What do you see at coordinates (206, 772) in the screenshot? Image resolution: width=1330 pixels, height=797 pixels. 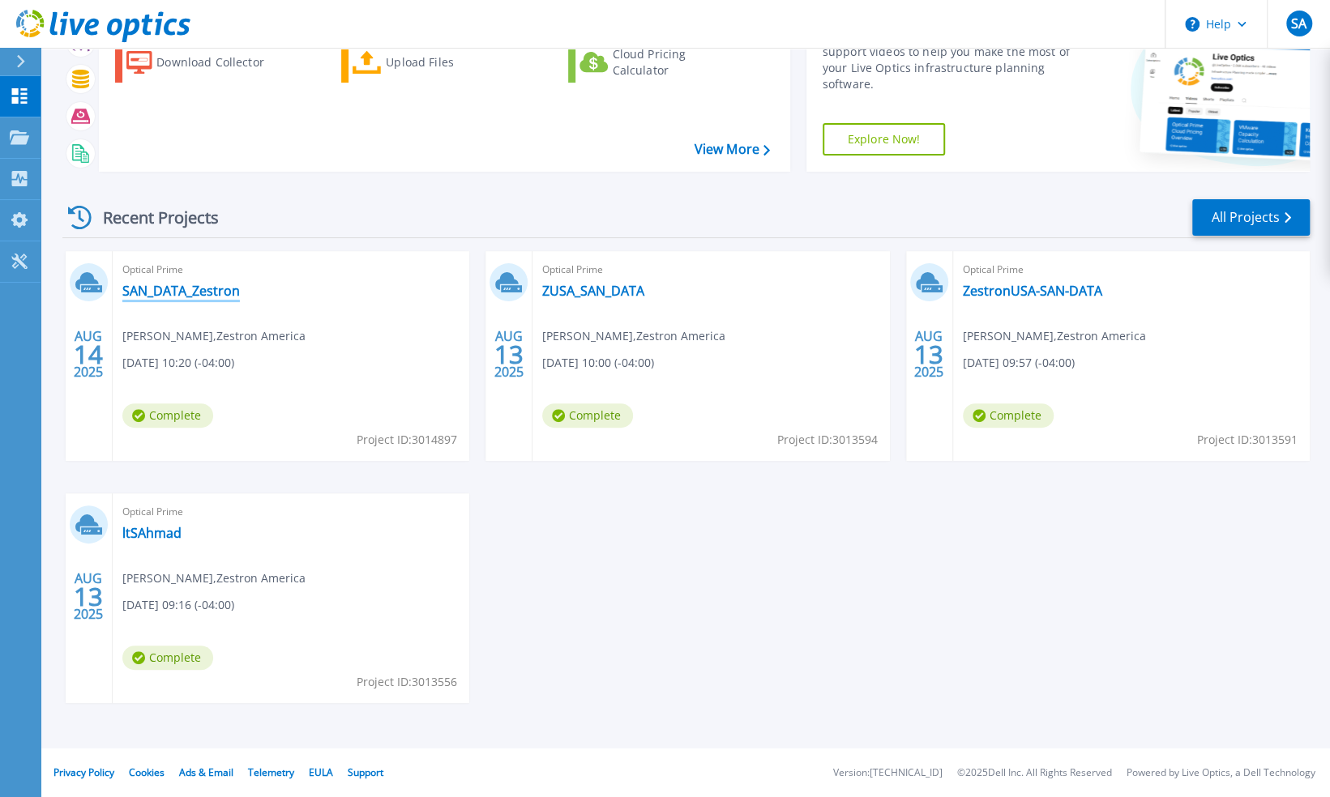 I see `a: Ads & Email` at bounding box center [206, 772].